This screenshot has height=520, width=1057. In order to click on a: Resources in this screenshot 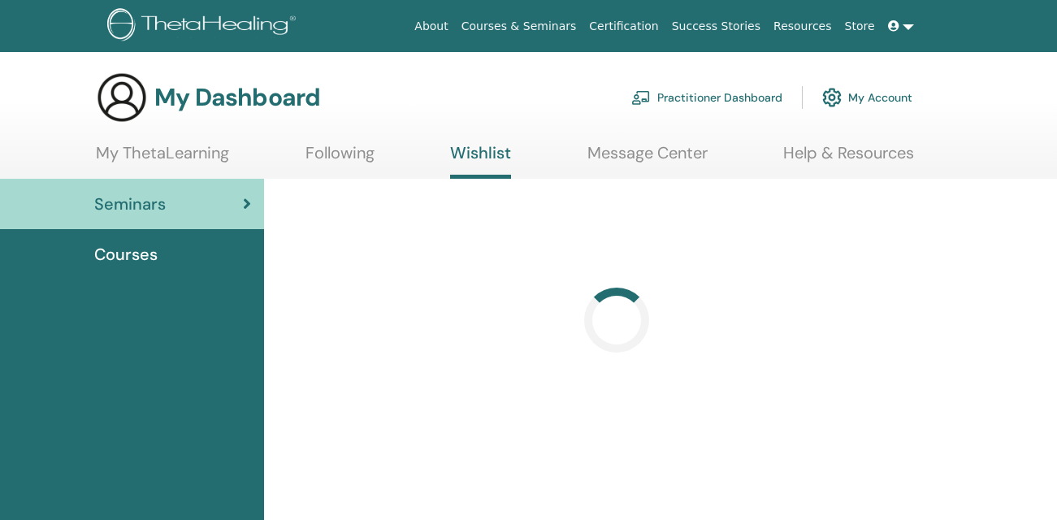, I will do `click(803, 26)`.